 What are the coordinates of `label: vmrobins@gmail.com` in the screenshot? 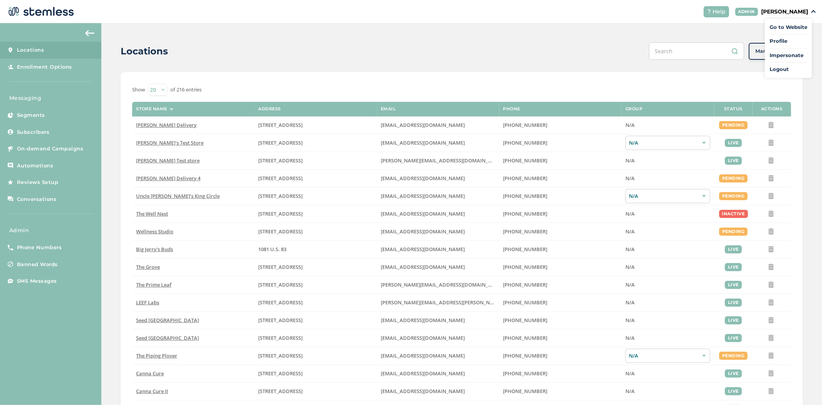 It's located at (438, 214).